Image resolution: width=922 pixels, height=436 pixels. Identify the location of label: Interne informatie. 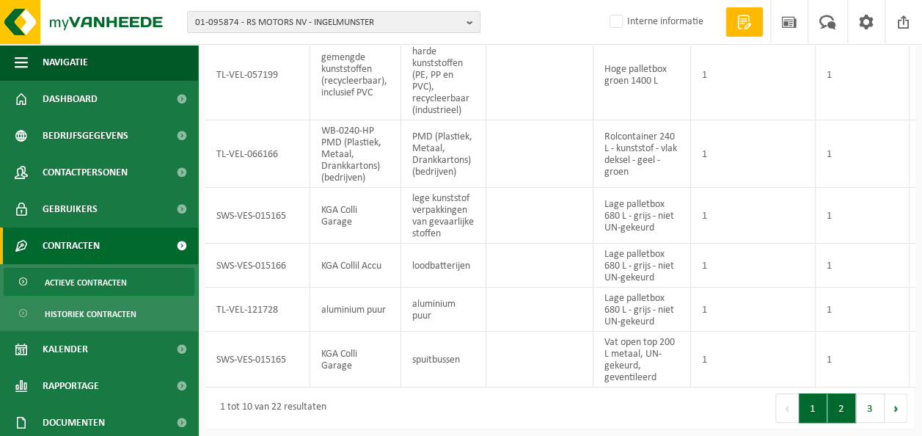
(655, 22).